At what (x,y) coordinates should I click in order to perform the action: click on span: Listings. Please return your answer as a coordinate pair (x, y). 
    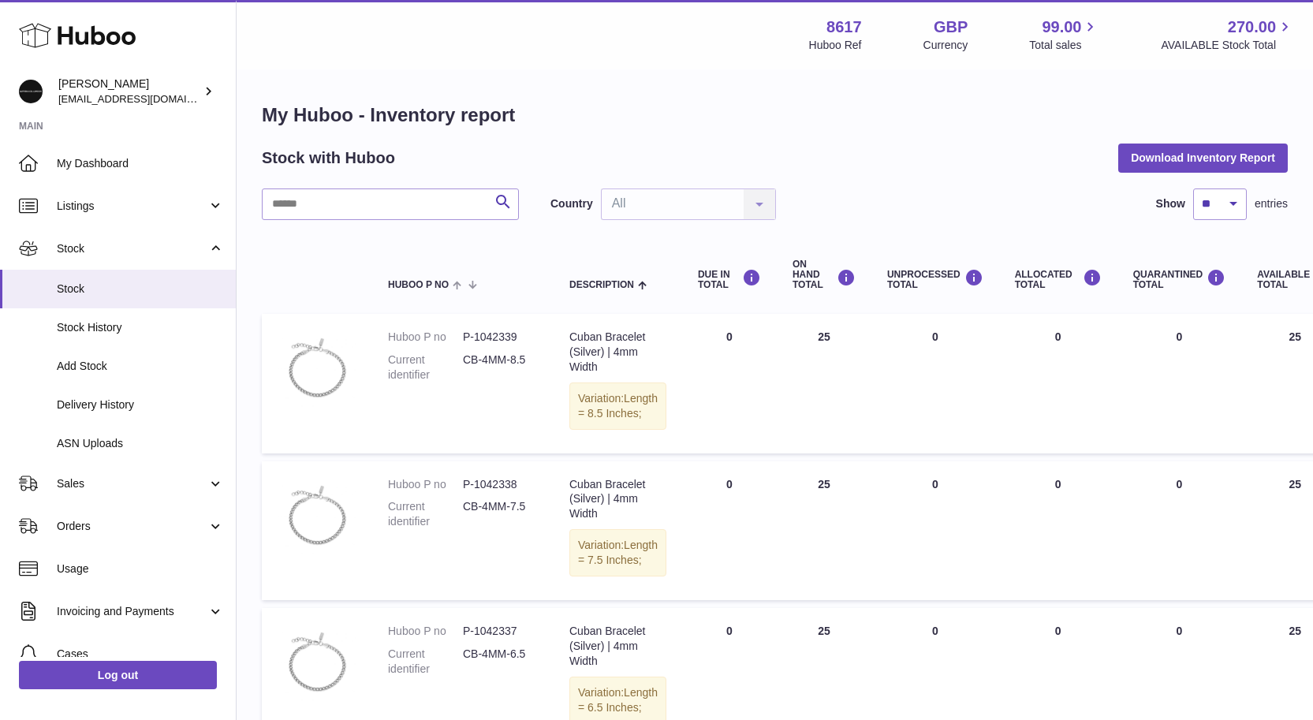
    Looking at the image, I should click on (132, 206).